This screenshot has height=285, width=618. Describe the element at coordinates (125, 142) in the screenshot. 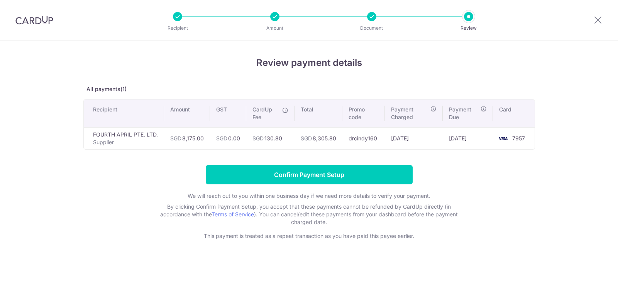

I see `p: Supplier` at that location.